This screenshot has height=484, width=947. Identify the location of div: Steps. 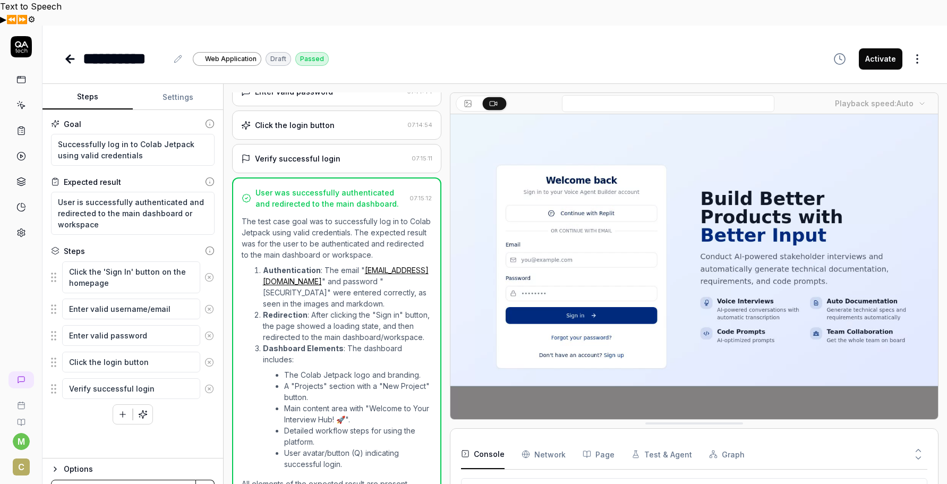
(74, 251).